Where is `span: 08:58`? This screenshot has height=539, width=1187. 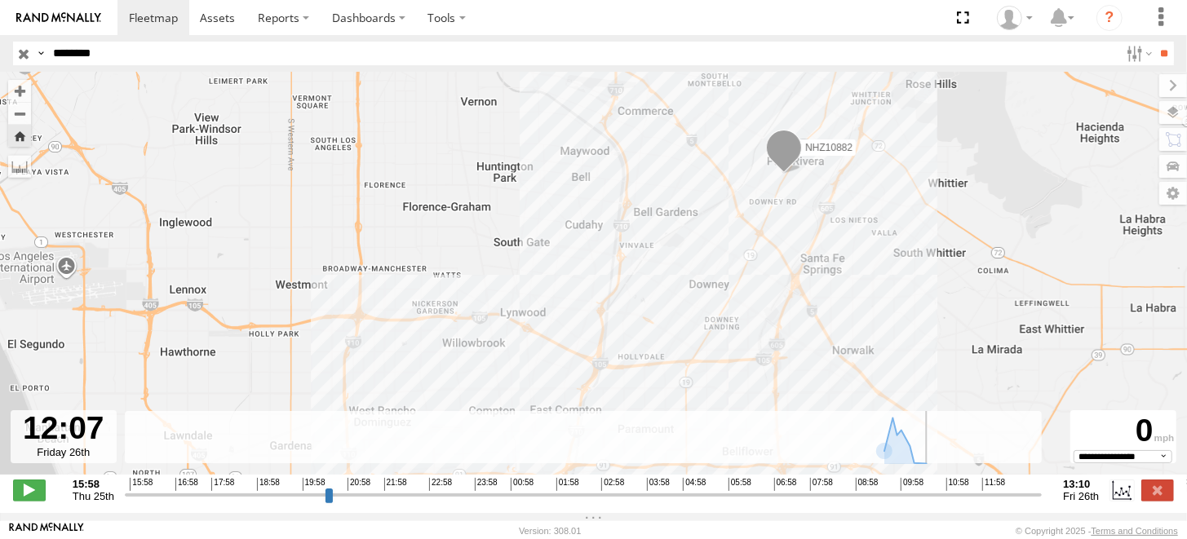
span: 08:58 is located at coordinates (867, 485).